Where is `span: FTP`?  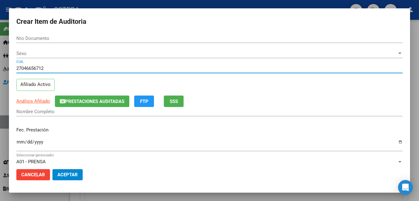
span: FTP is located at coordinates (144, 101).